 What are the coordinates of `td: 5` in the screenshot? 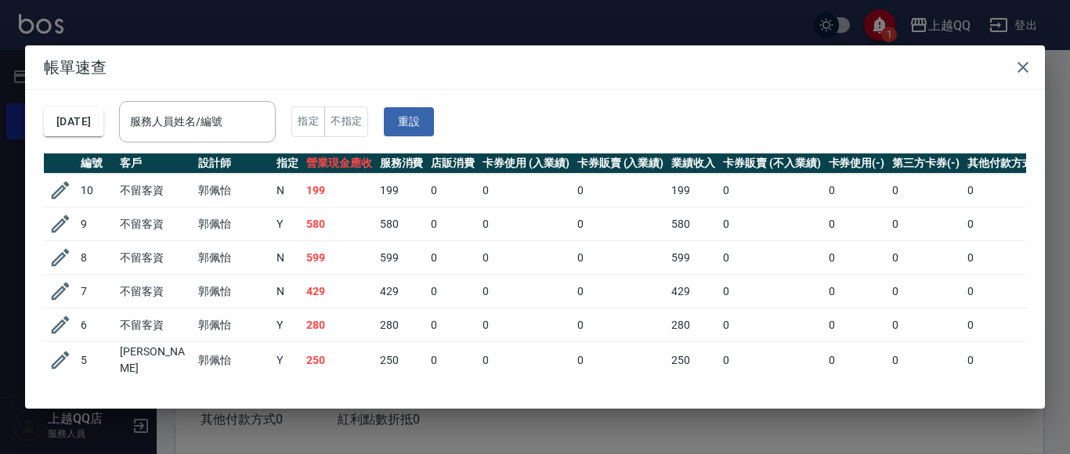 It's located at (96, 360).